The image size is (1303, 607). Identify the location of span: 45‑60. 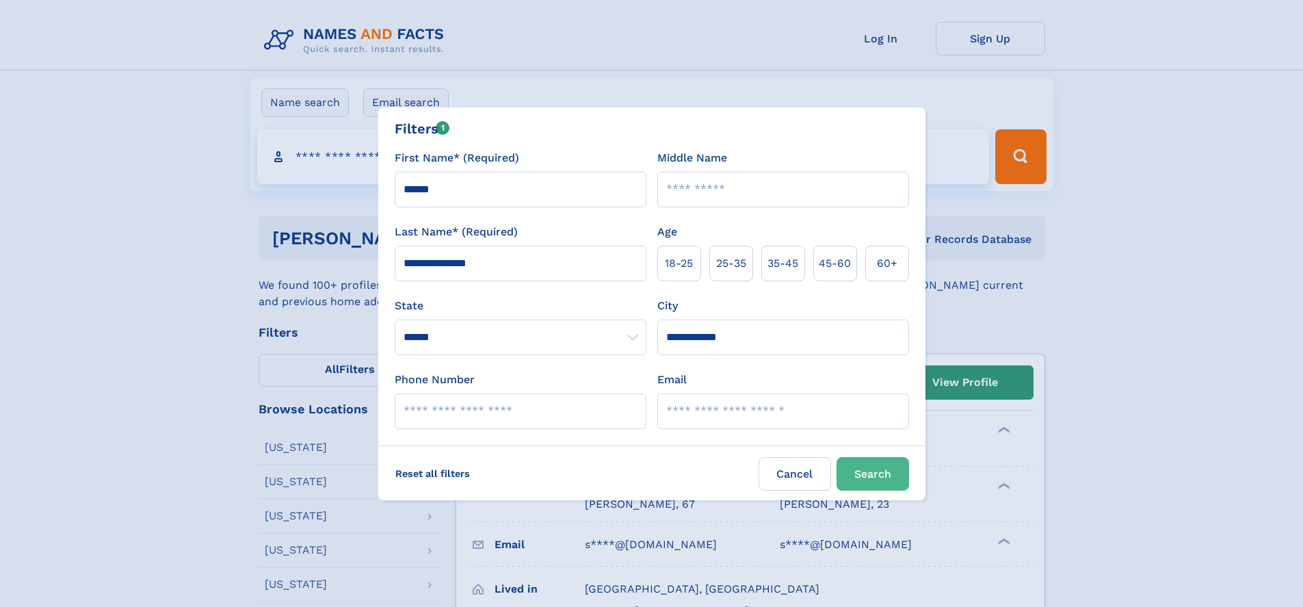
(834, 263).